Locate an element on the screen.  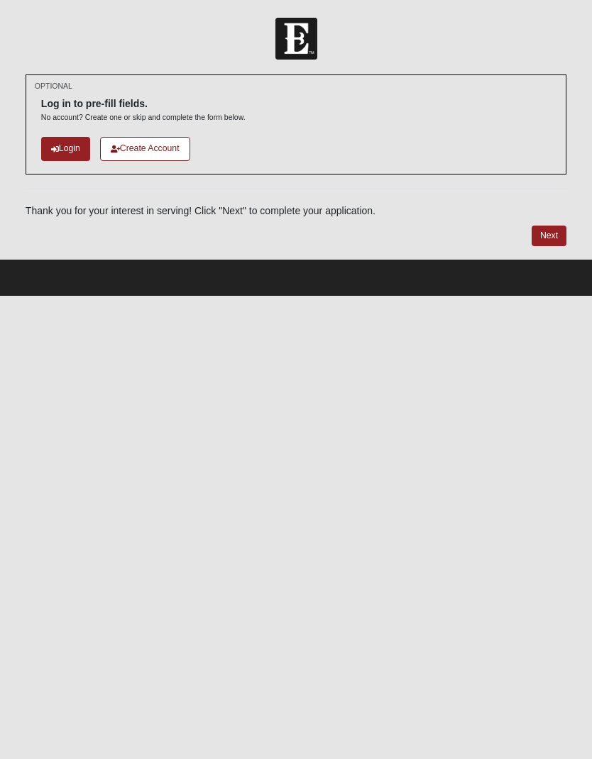
p: Thank you for your interest in serving! Click "Next" to complete your application. is located at coordinates (296, 211).